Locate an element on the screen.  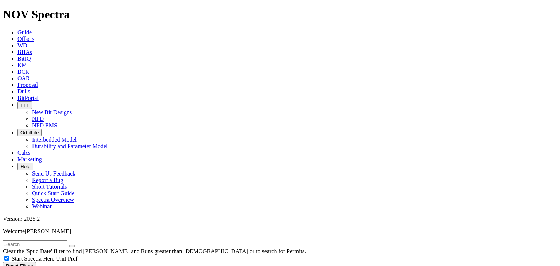
span: WD is located at coordinates (22, 45).